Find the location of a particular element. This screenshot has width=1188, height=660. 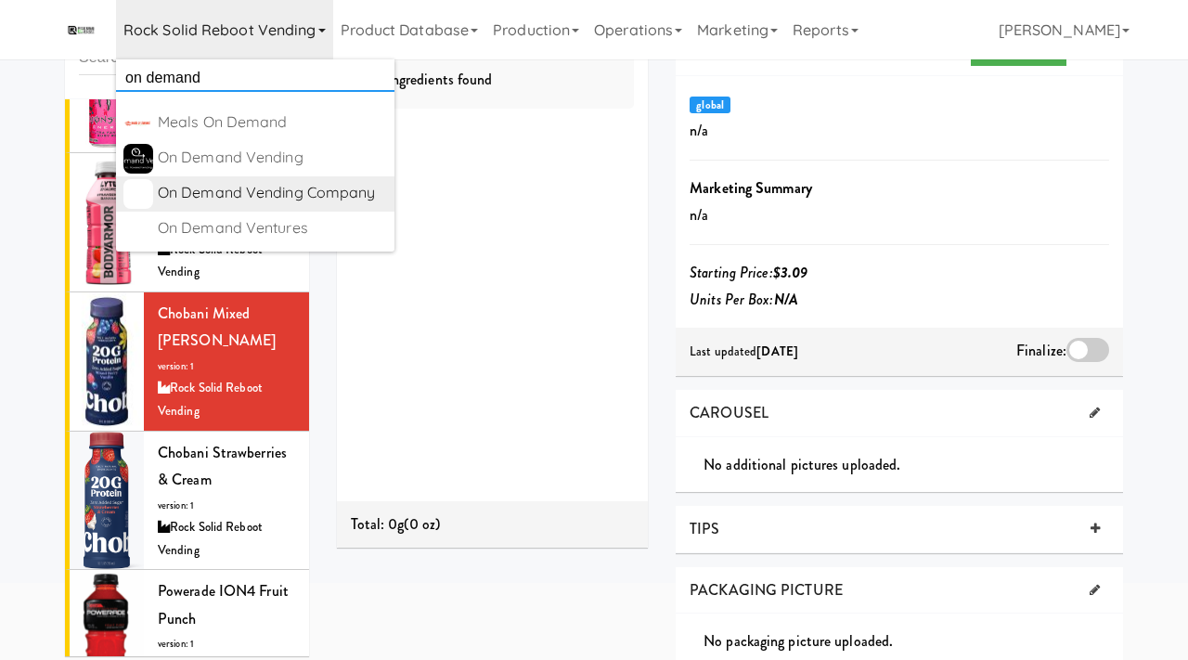

div: No ingredients found is located at coordinates (493, 80).